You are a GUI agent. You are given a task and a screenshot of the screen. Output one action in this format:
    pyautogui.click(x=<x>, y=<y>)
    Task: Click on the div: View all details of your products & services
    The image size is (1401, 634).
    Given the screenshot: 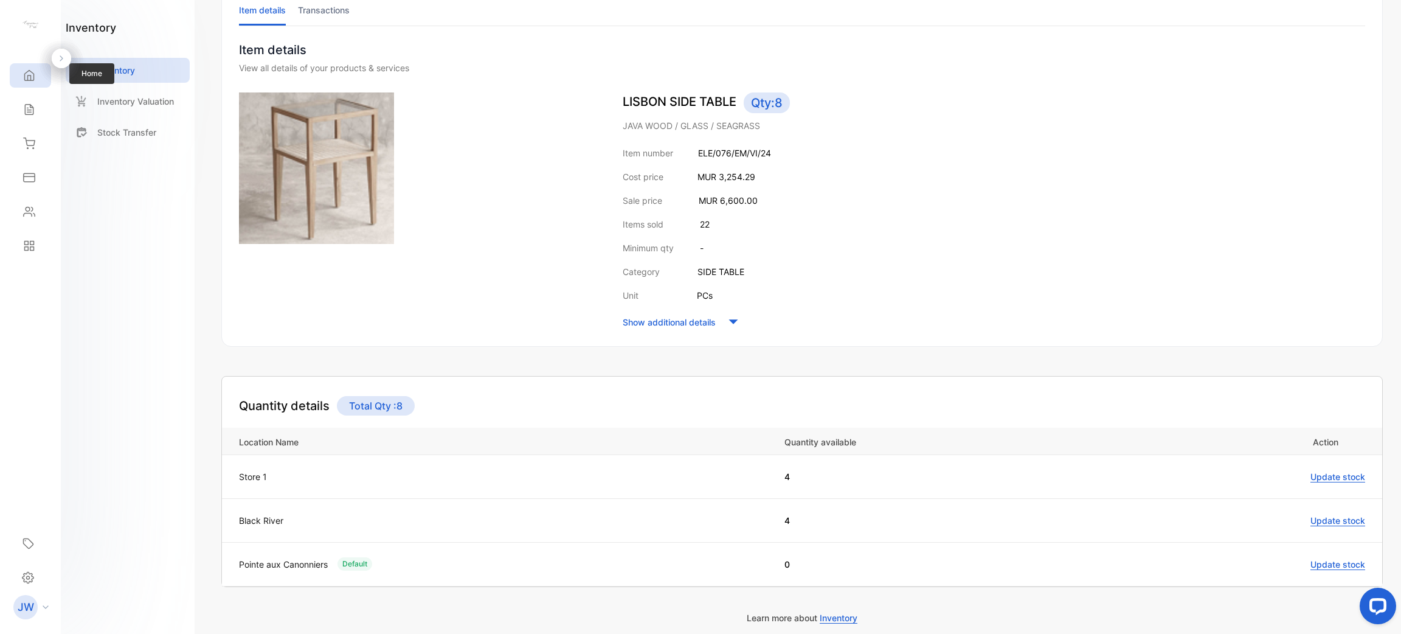 What is the action you would take?
    pyautogui.click(x=802, y=68)
    